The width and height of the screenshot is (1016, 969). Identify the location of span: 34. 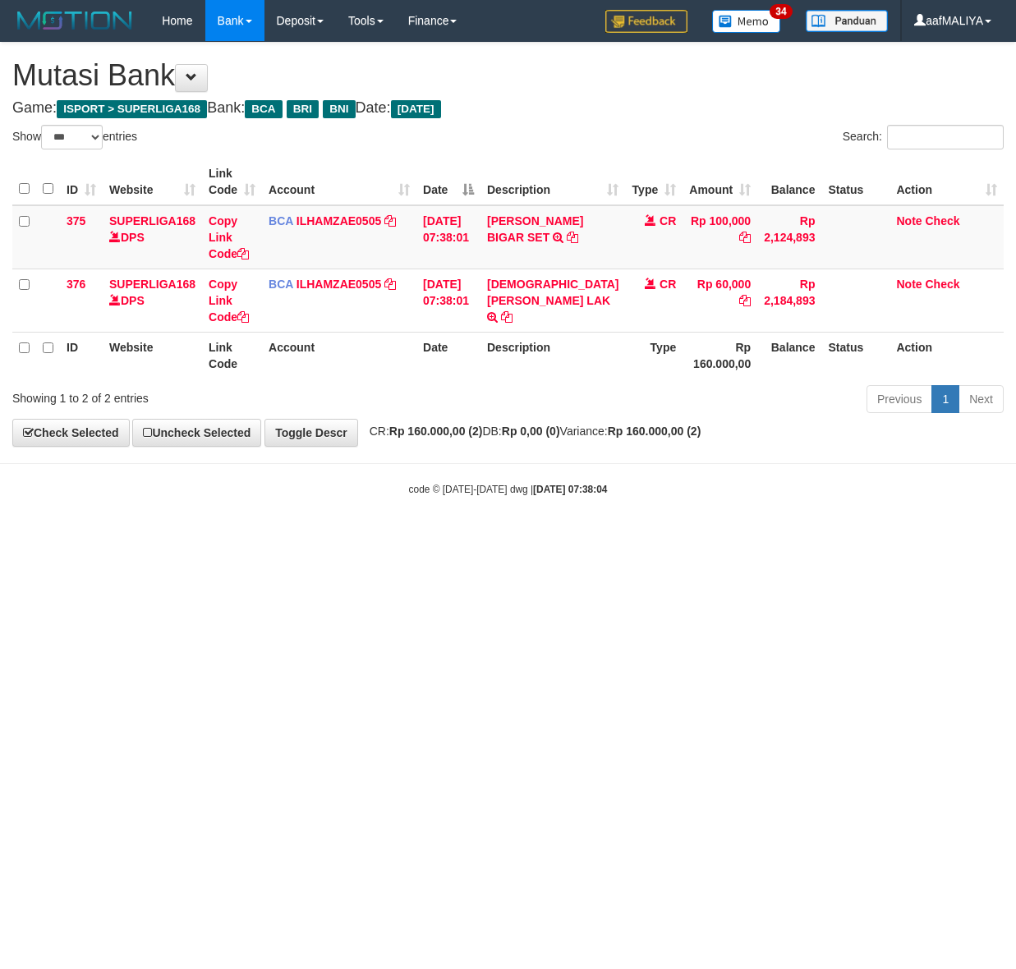
(780, 11).